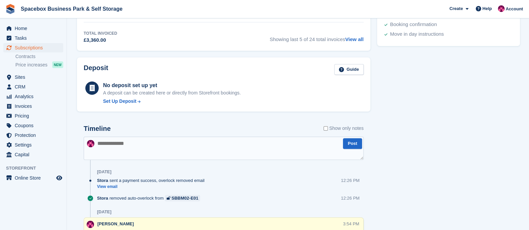 This screenshot has height=230, width=529. What do you see at coordinates (96, 70) in the screenshot?
I see `h2: Deposit` at bounding box center [96, 70].